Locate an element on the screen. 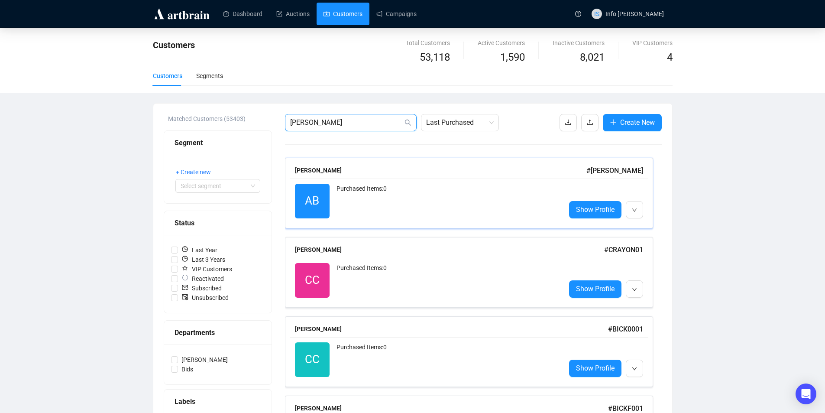 Image resolution: width=825 pixels, height=413 pixels. span: Reactivated is located at coordinates (203, 279).